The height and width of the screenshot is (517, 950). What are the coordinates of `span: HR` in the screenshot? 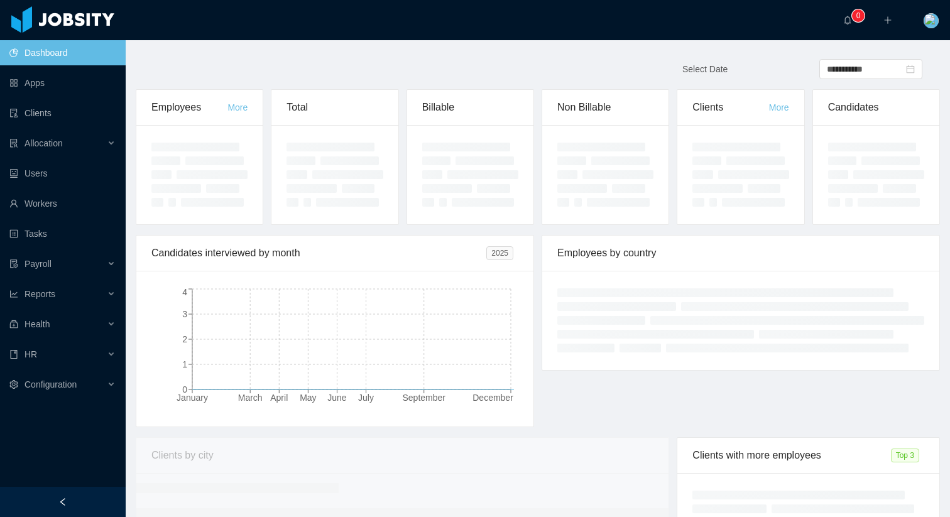 It's located at (31, 354).